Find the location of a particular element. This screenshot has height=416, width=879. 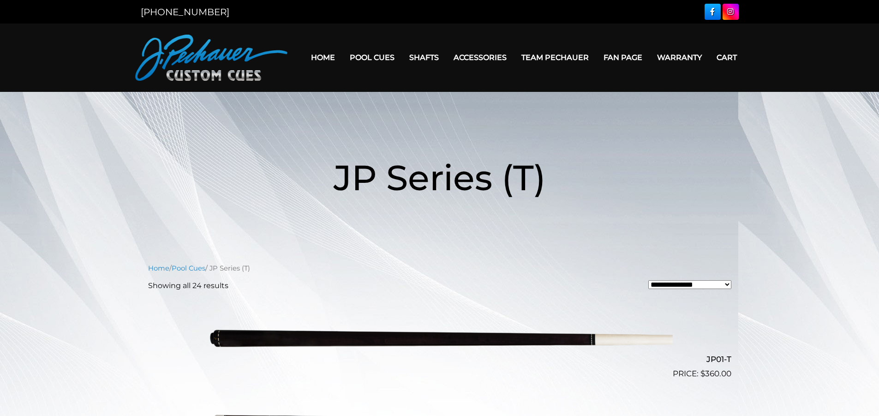

a: JP01-T $360.00 is located at coordinates (440, 339).